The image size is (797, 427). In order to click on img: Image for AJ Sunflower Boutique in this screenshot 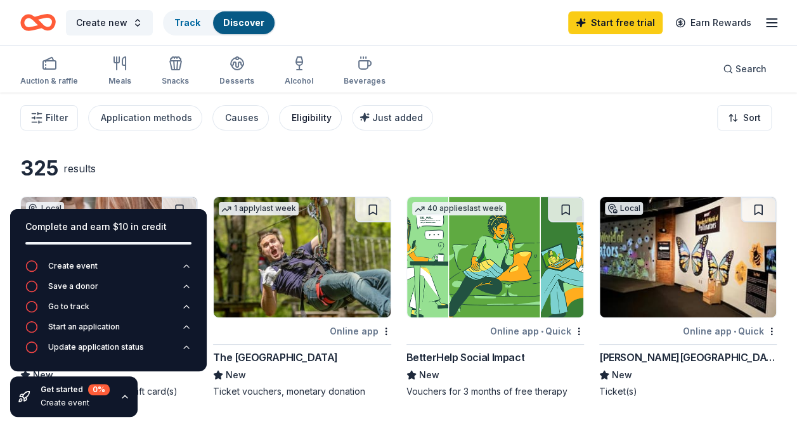, I will do `click(109, 257)`.